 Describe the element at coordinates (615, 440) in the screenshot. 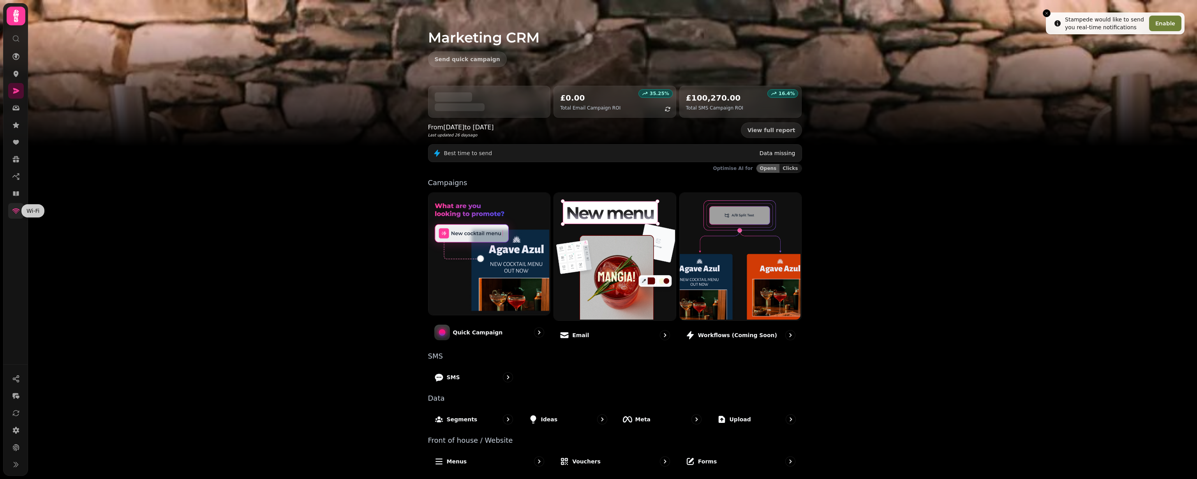

I see `p: Front of house / Website` at that location.